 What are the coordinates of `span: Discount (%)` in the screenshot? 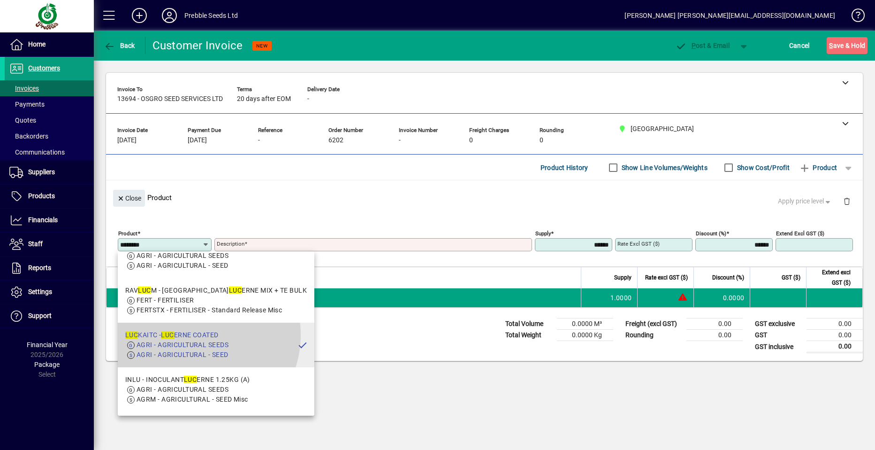 It's located at (728, 277).